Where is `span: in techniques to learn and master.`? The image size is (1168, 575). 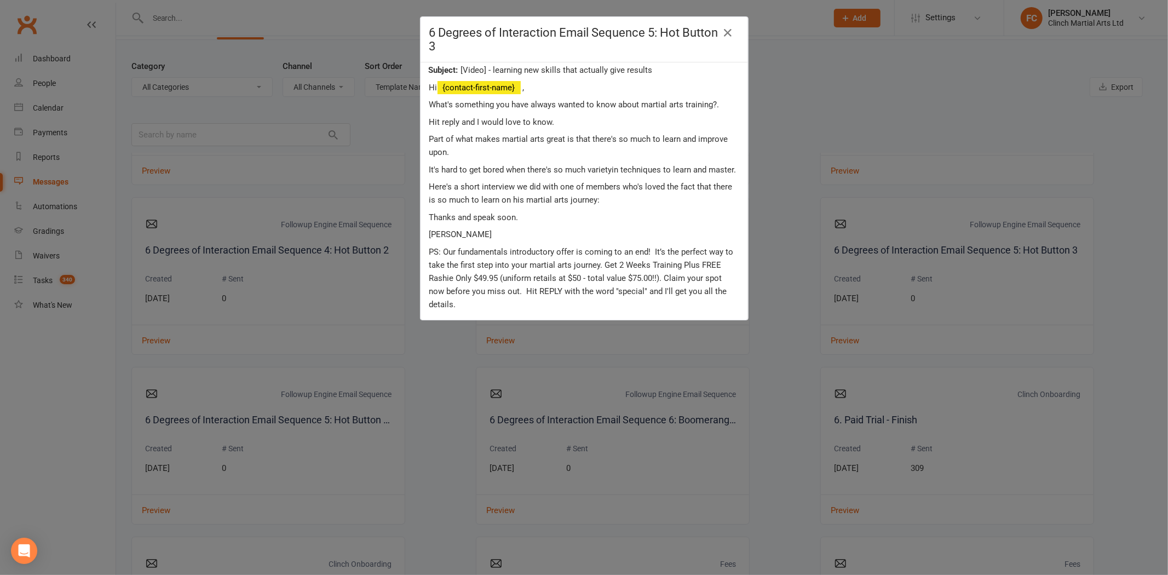 span: in techniques to learn and master. is located at coordinates (674, 170).